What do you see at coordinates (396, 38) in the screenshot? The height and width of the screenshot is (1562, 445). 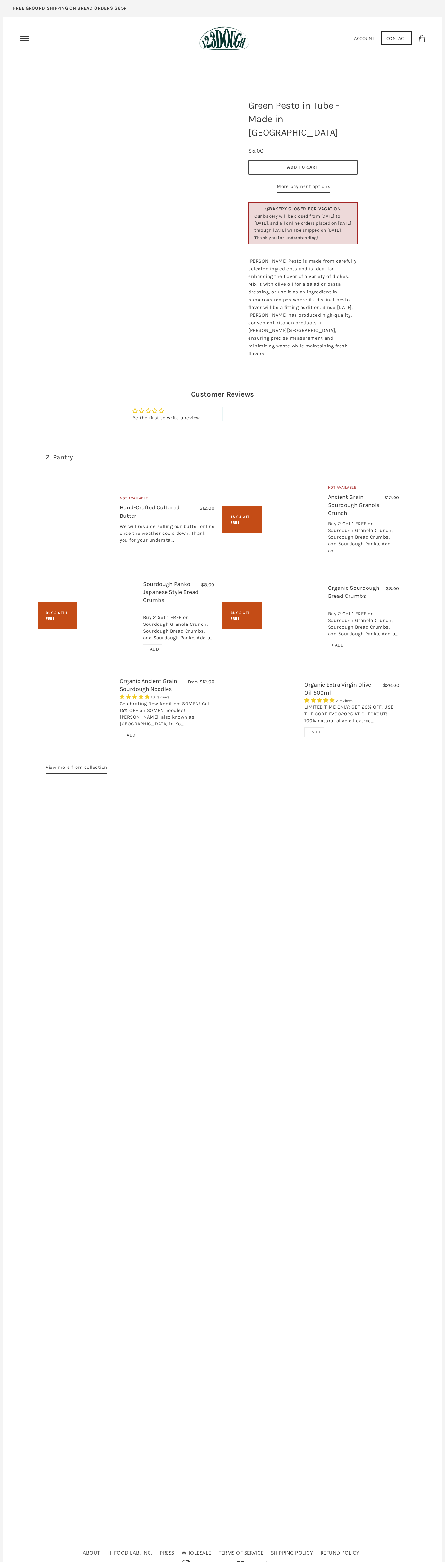 I see `a: Contact` at bounding box center [396, 38].